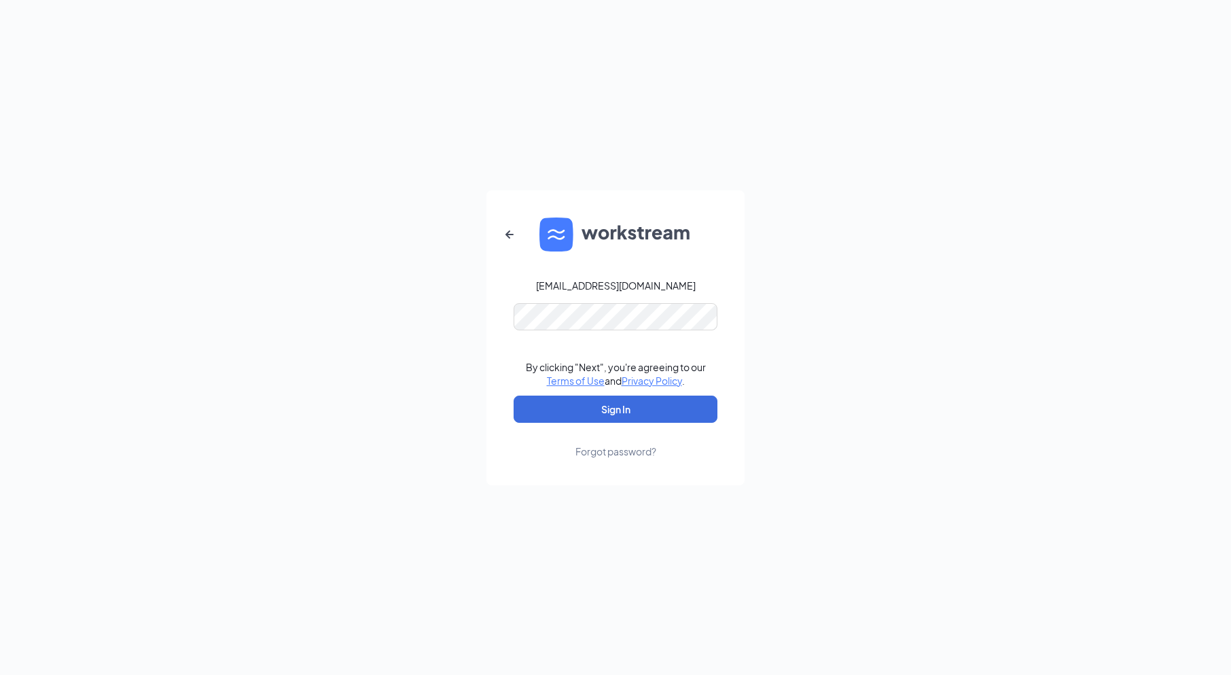 The image size is (1231, 675). Describe the element at coordinates (615, 440) in the screenshot. I see `a: Forgot password?` at that location.